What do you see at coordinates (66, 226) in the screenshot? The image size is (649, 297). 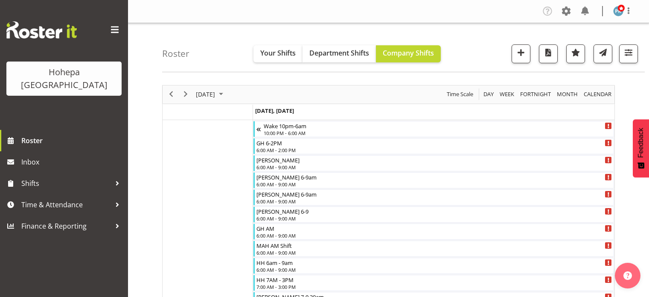 I see `span: Finance & Reporting` at bounding box center [66, 226].